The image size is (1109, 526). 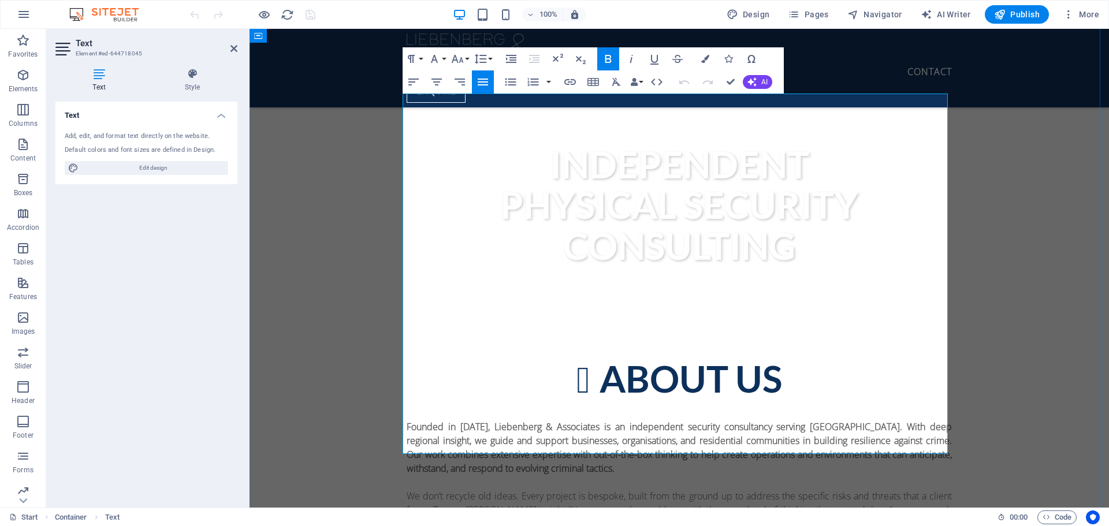 I want to click on span: Publish, so click(x=1017, y=14).